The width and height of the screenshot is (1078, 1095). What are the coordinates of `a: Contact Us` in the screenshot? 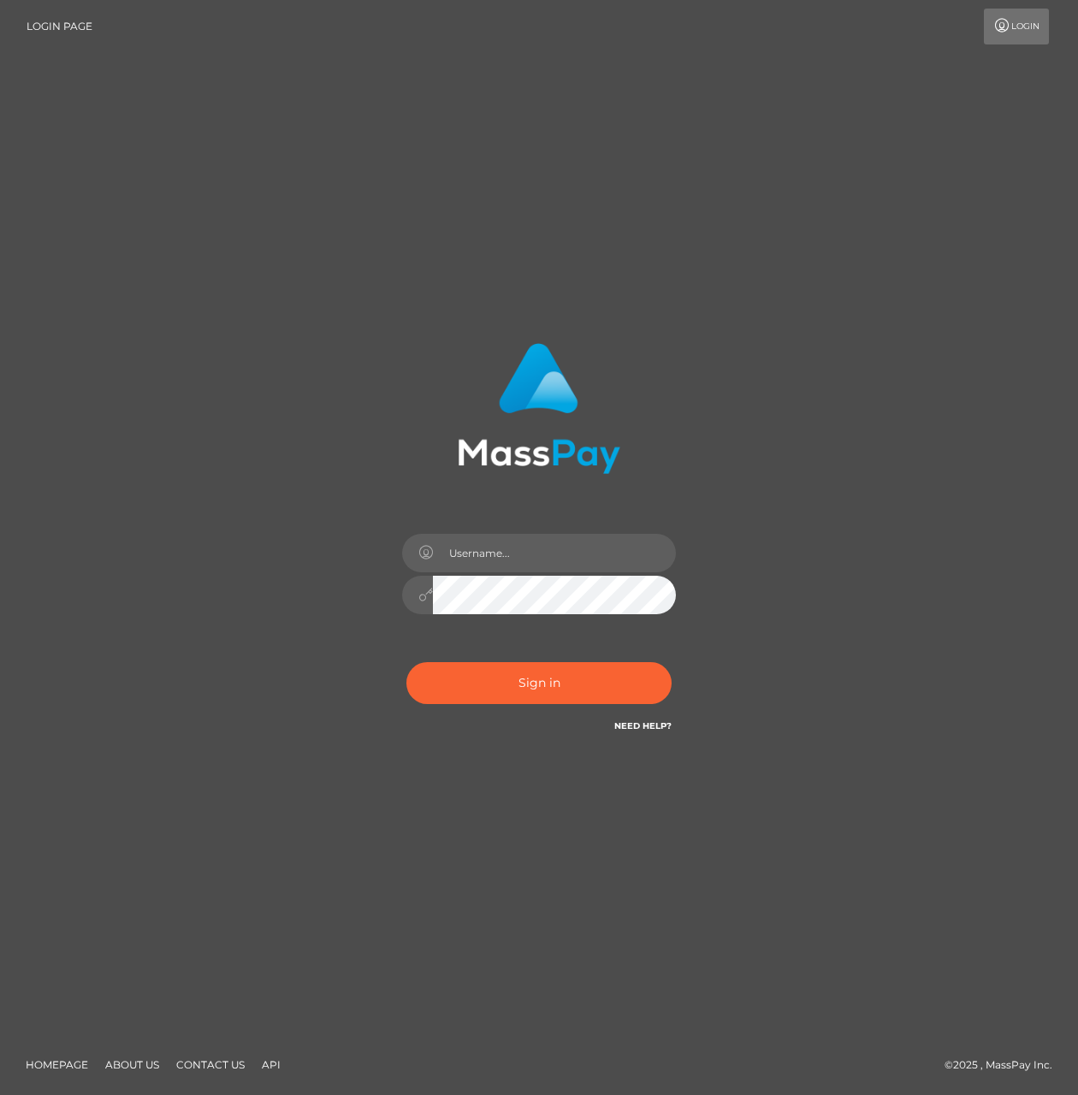 It's located at (210, 1064).